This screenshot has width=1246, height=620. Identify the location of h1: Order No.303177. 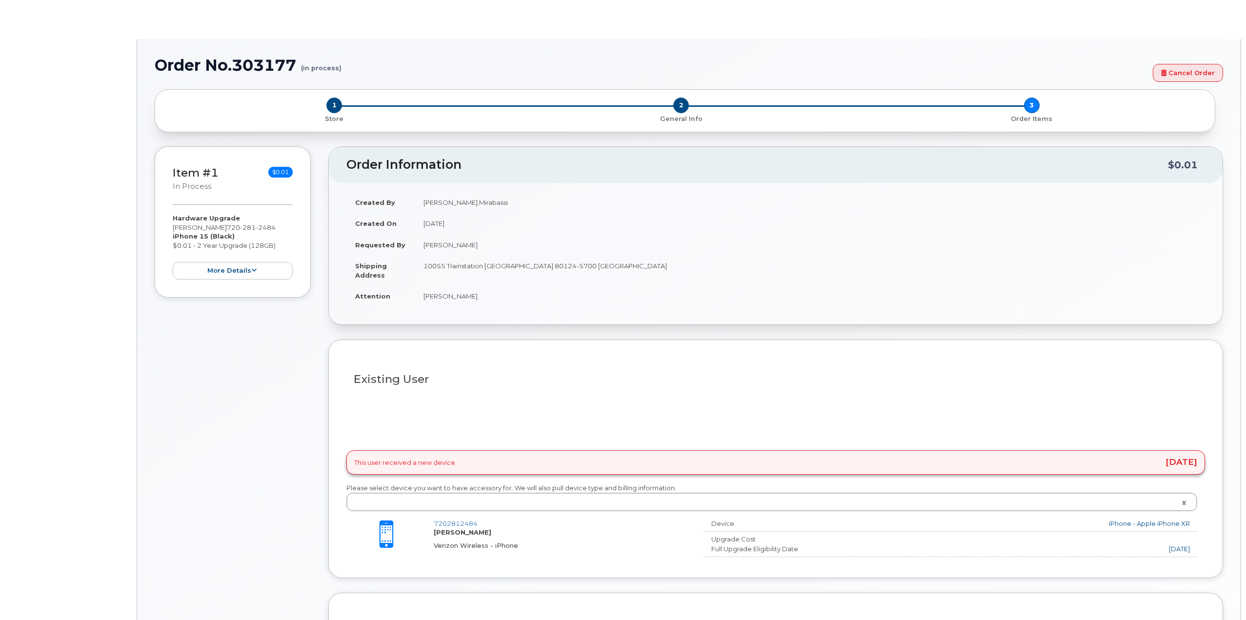
(651, 65).